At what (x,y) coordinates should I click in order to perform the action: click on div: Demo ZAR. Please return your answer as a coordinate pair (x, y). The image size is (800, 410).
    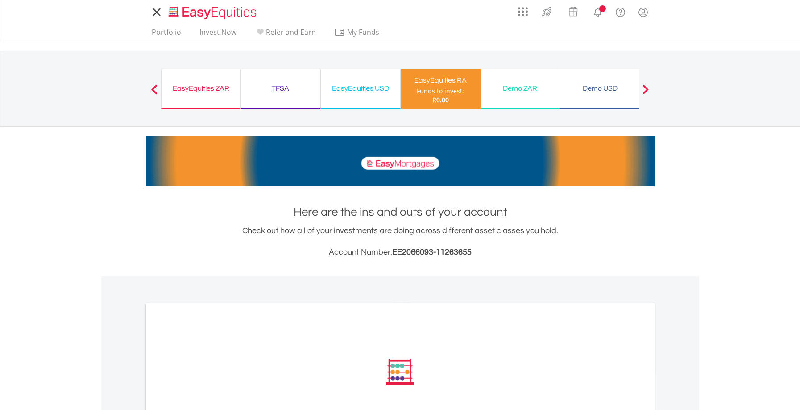
    Looking at the image, I should click on (520, 88).